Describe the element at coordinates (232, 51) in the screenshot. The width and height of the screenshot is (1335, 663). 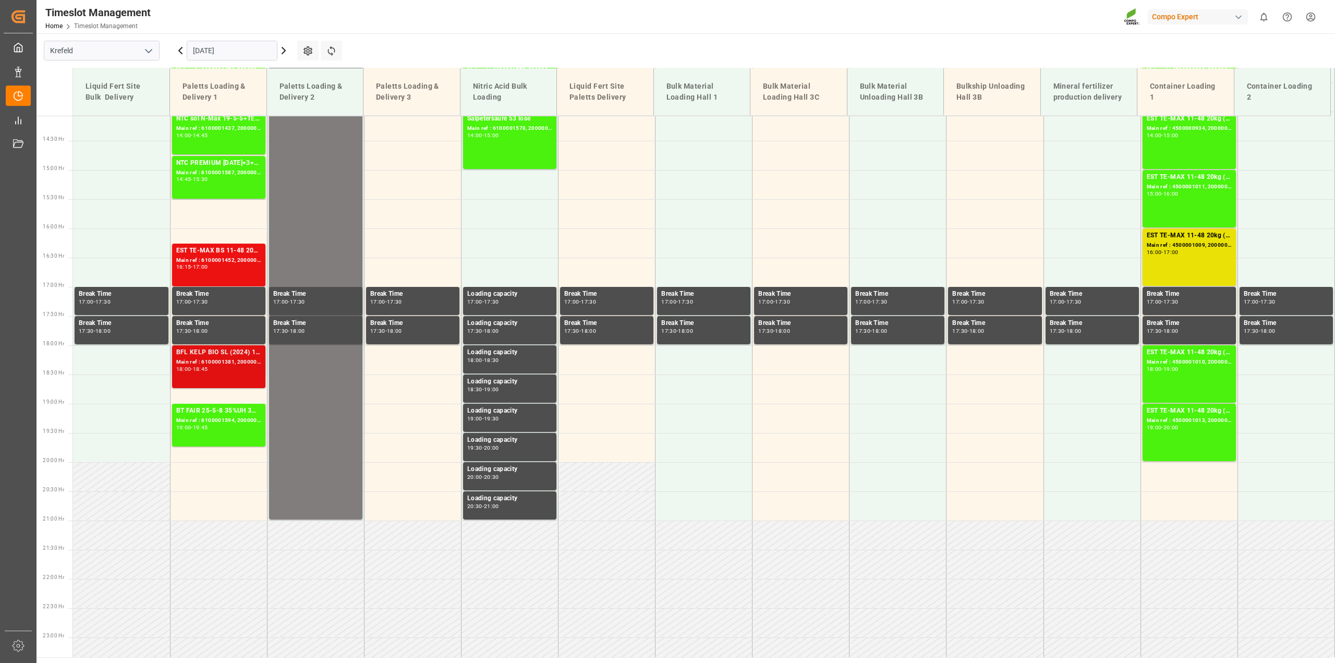
I see `input: DD.MM.YYYY` at that location.